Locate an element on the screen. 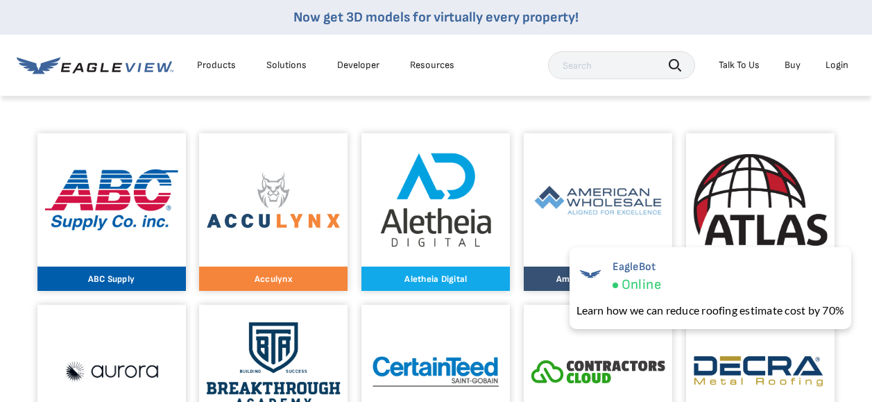  input: Search is located at coordinates (621, 65).